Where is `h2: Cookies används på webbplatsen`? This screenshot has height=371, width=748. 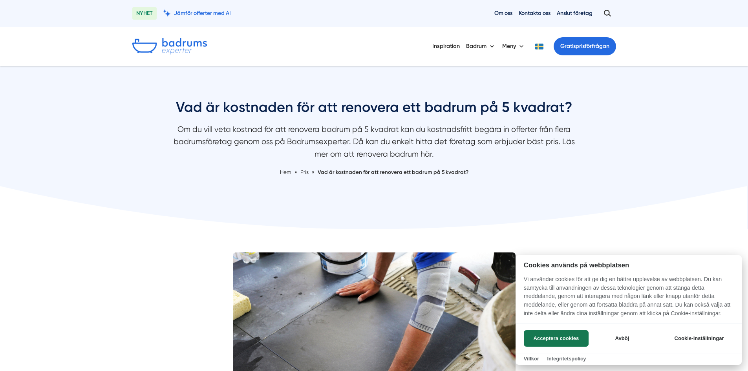 h2: Cookies används på webbplatsen is located at coordinates (629, 265).